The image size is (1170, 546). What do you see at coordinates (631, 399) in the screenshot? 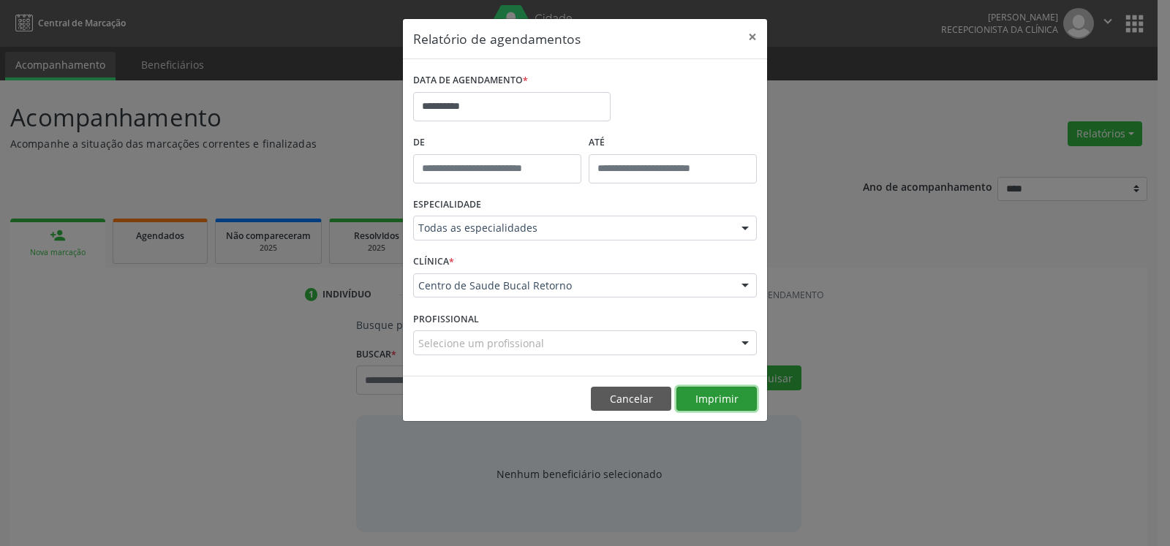
I see `button: Cancelar` at bounding box center [631, 399].